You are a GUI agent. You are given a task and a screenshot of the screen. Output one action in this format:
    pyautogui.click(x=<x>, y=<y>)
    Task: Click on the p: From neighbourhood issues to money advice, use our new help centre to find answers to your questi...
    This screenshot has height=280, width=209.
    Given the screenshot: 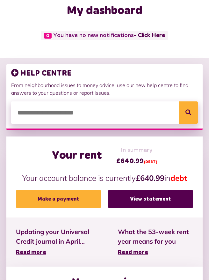 What is the action you would take?
    pyautogui.click(x=105, y=89)
    